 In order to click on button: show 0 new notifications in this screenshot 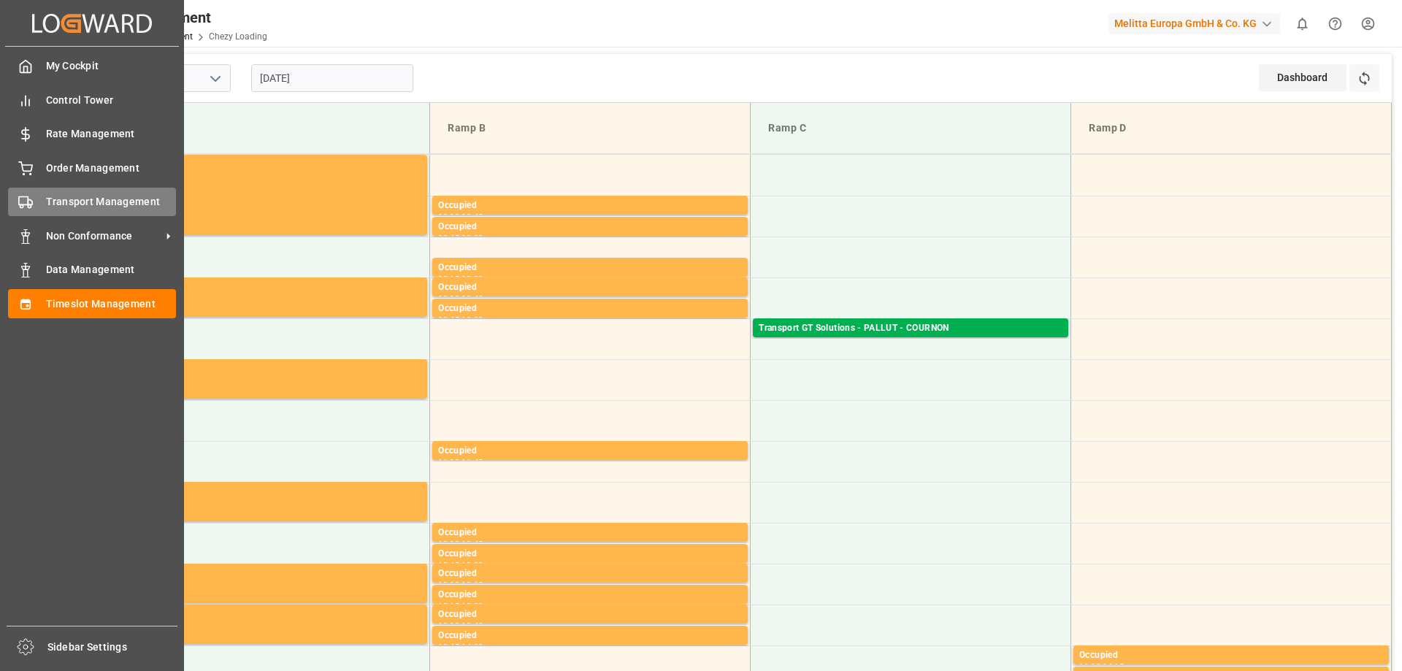, I will do `click(1302, 23)`.